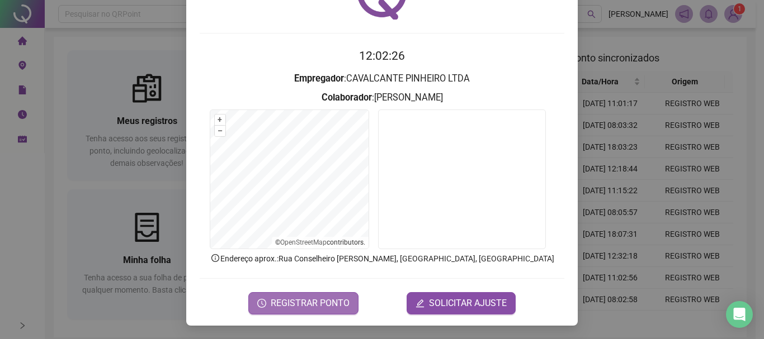 The height and width of the screenshot is (339, 764). I want to click on span: SOLICITAR AJUSTE, so click(467, 304).